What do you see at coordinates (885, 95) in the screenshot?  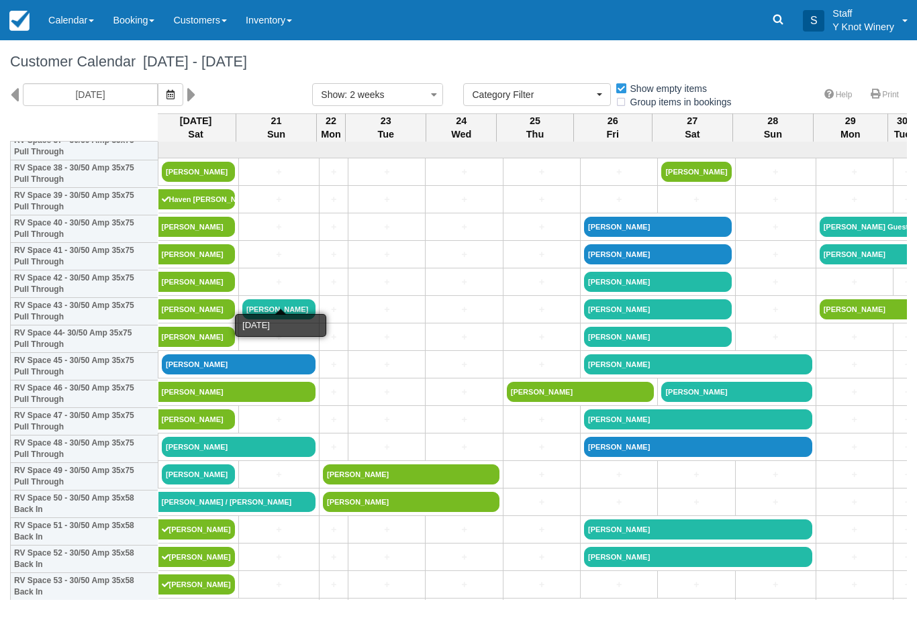 I see `a: Print` at bounding box center [885, 95].